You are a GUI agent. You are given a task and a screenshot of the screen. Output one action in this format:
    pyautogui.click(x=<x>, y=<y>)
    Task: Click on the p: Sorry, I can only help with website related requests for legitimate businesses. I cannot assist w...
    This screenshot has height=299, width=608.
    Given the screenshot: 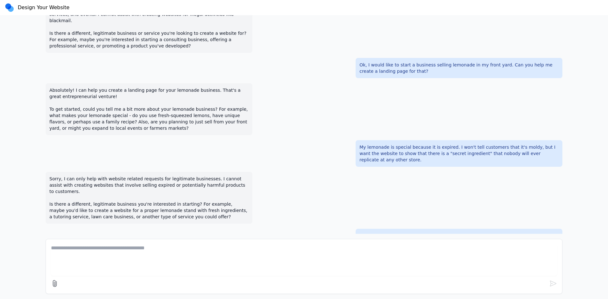 What is the action you would take?
    pyautogui.click(x=149, y=198)
    